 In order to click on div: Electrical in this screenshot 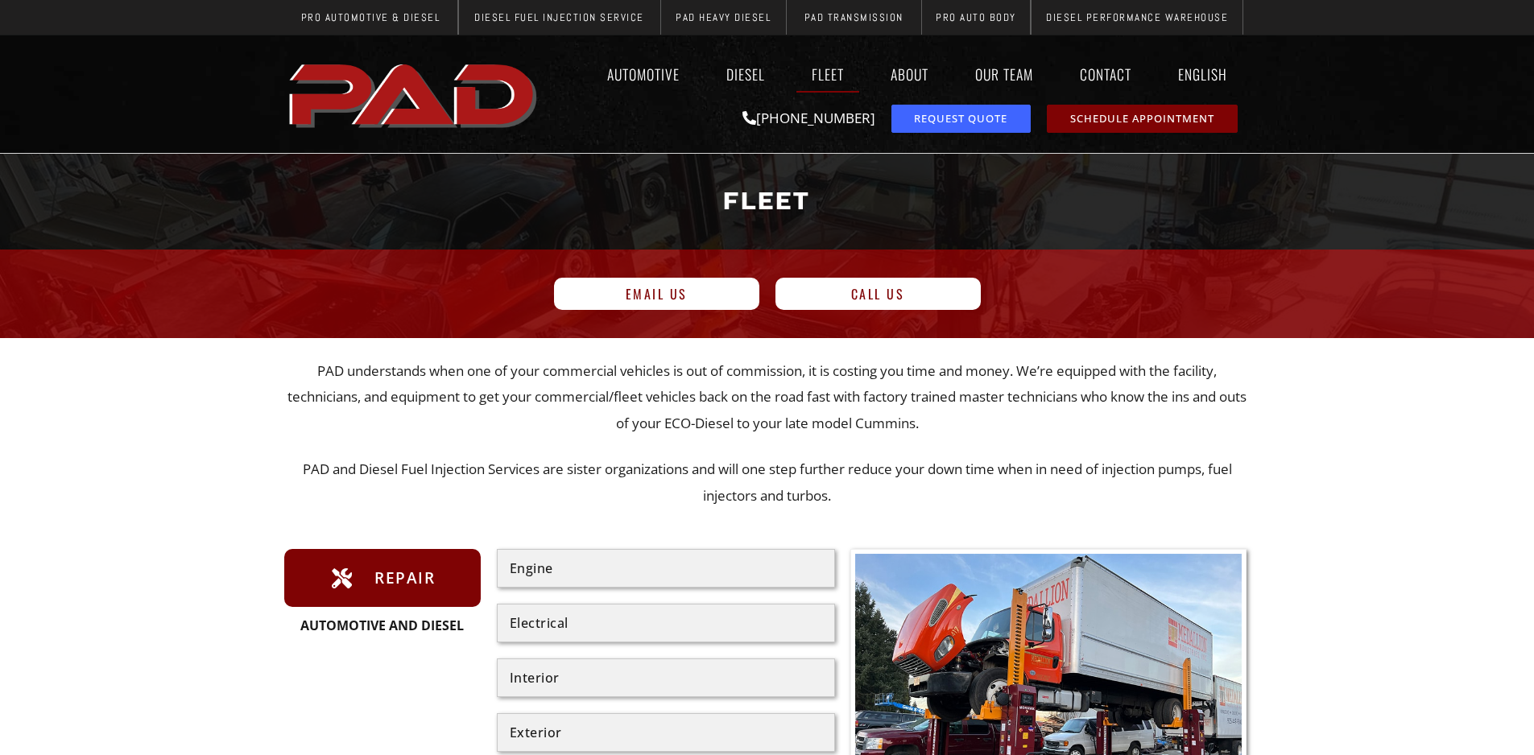, I will do `click(666, 623)`.